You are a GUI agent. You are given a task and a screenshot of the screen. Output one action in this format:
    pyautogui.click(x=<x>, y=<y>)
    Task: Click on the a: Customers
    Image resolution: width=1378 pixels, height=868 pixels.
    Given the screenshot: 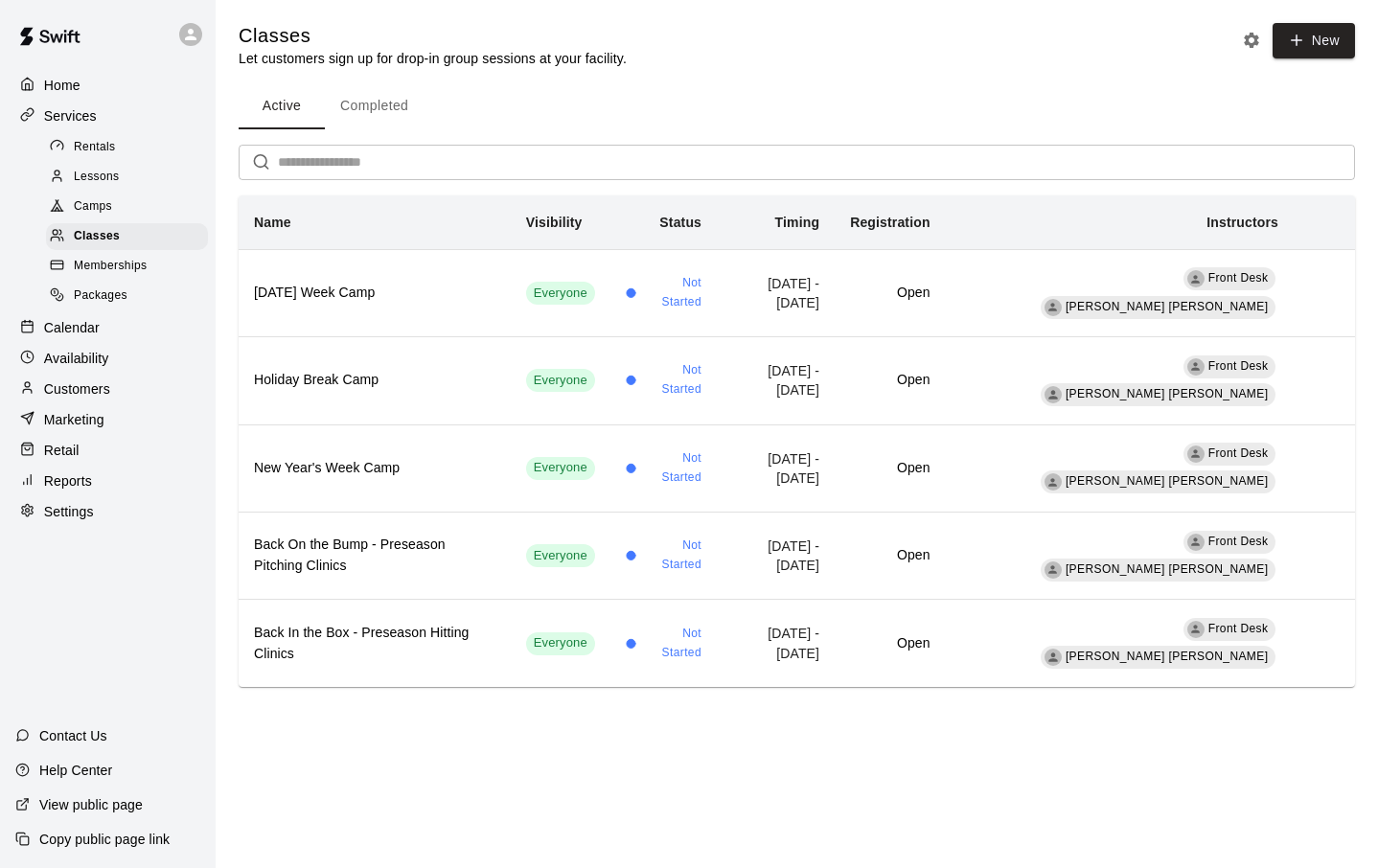 What is the action you would take?
    pyautogui.click(x=107, y=389)
    